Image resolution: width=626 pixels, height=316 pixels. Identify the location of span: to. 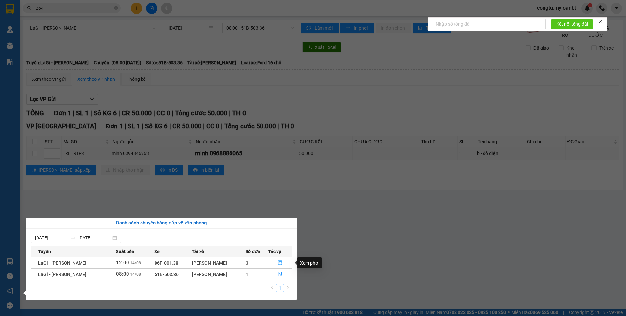
(73, 238).